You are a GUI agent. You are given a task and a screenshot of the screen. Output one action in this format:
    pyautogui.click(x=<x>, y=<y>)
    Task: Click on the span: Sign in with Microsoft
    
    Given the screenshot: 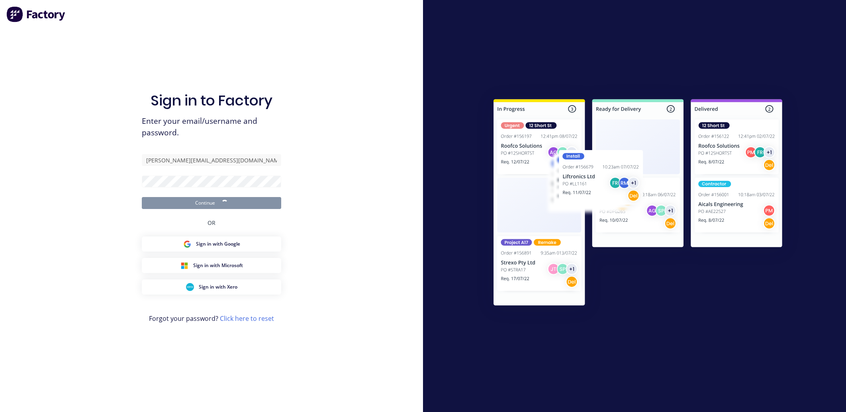 What is the action you would take?
    pyautogui.click(x=218, y=266)
    